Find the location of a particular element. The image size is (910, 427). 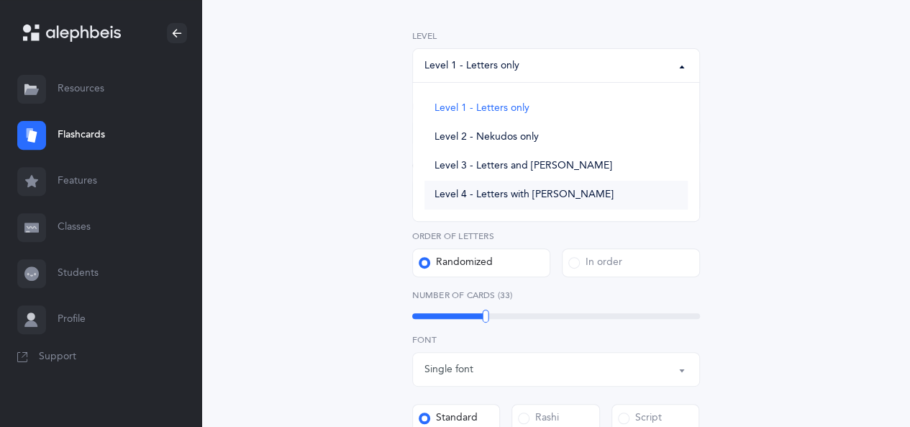

button: Single font is located at coordinates (556, 369).